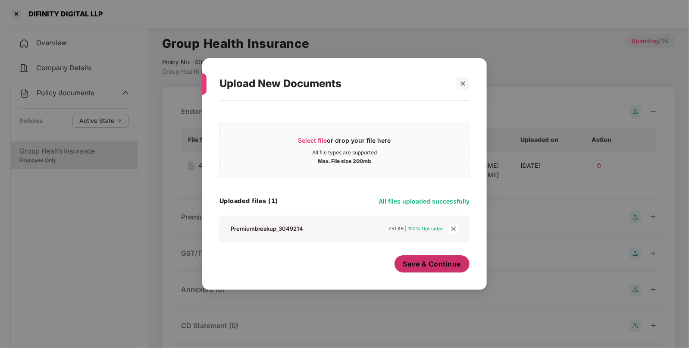  What do you see at coordinates (334, 84) in the screenshot?
I see `div: Upload New Documents` at bounding box center [334, 84].